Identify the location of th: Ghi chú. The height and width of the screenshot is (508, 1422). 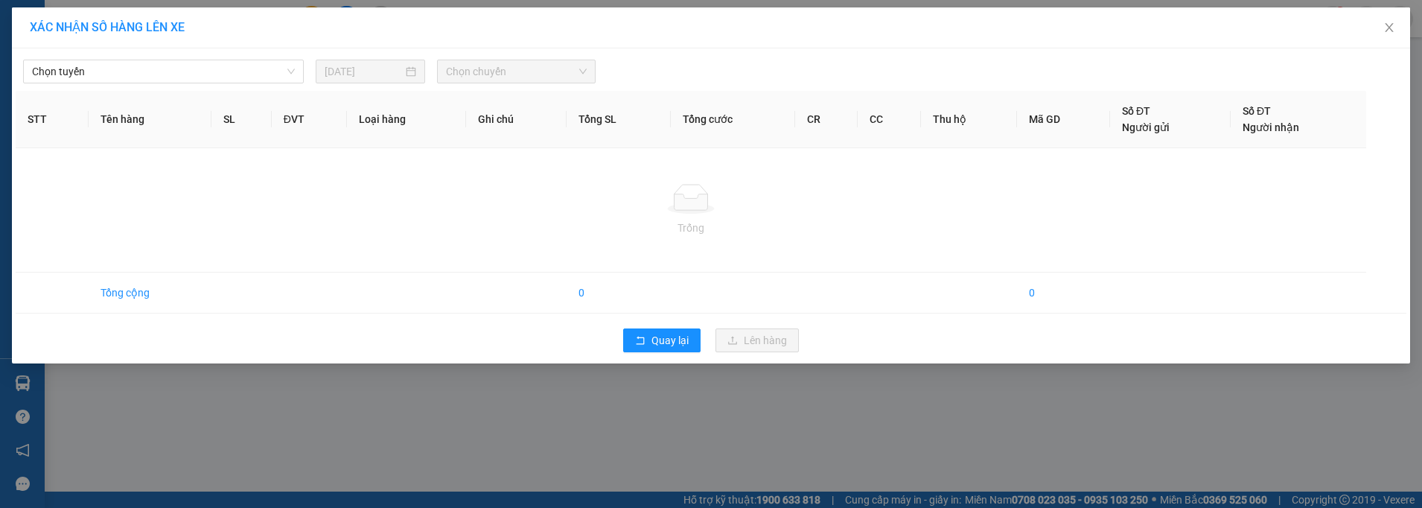
(516, 119).